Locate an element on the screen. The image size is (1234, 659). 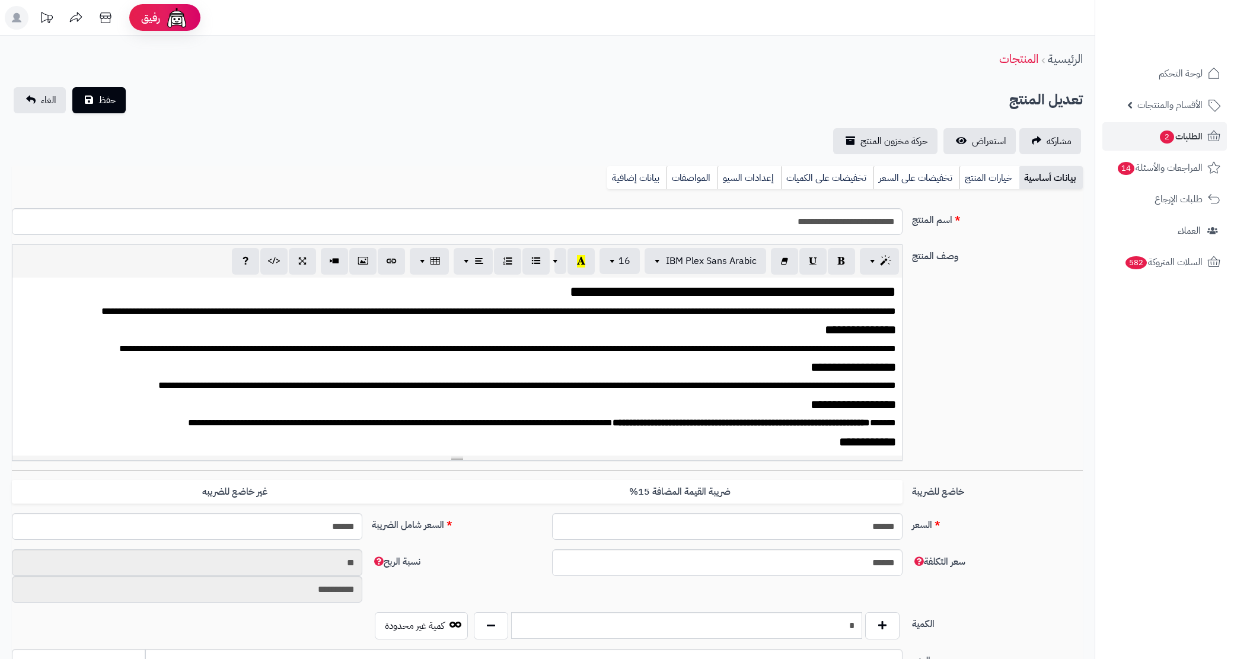
span: طلبات الإرجاع is located at coordinates (1178, 199).